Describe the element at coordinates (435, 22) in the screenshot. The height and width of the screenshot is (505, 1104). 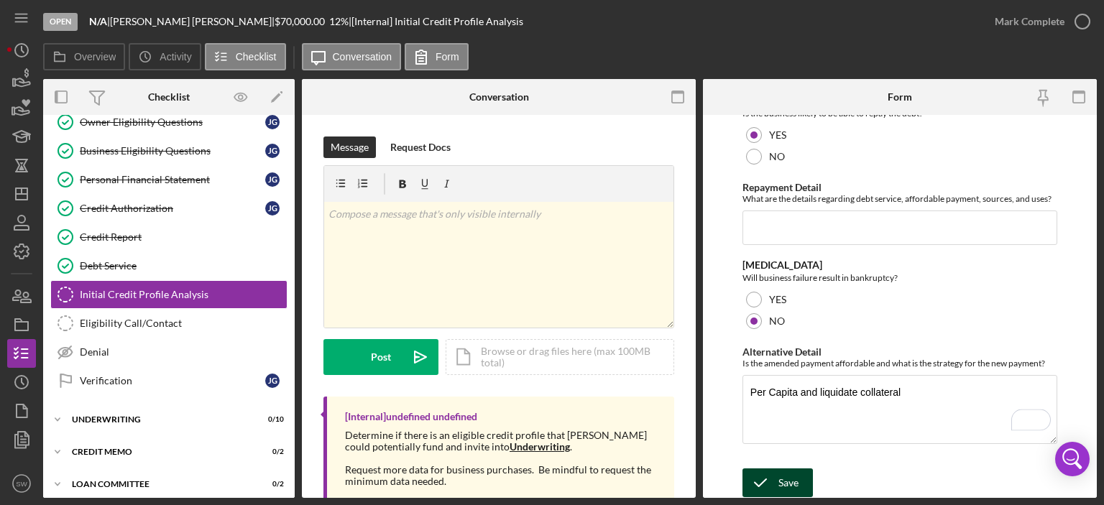
I see `div: | [Internal] Initial Credit Profile Analysis` at that location.